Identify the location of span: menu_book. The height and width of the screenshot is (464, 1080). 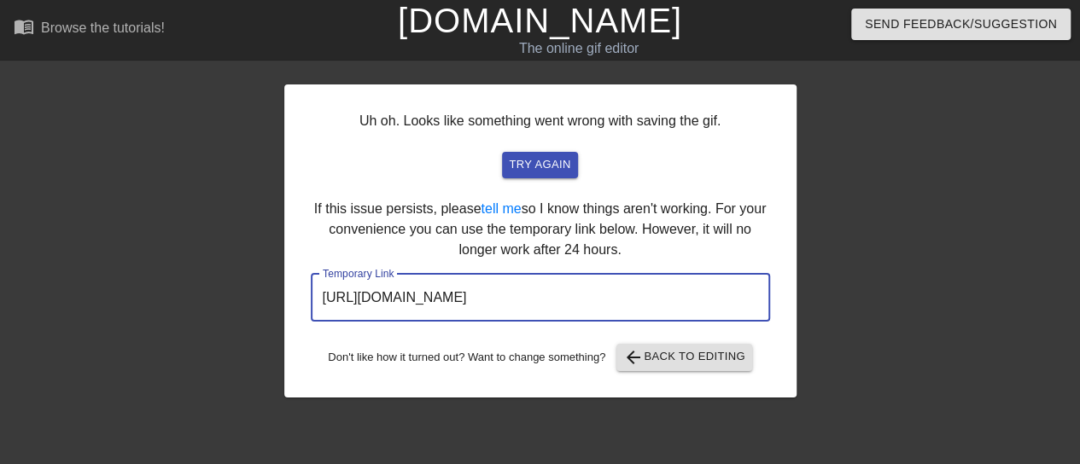
(24, 26).